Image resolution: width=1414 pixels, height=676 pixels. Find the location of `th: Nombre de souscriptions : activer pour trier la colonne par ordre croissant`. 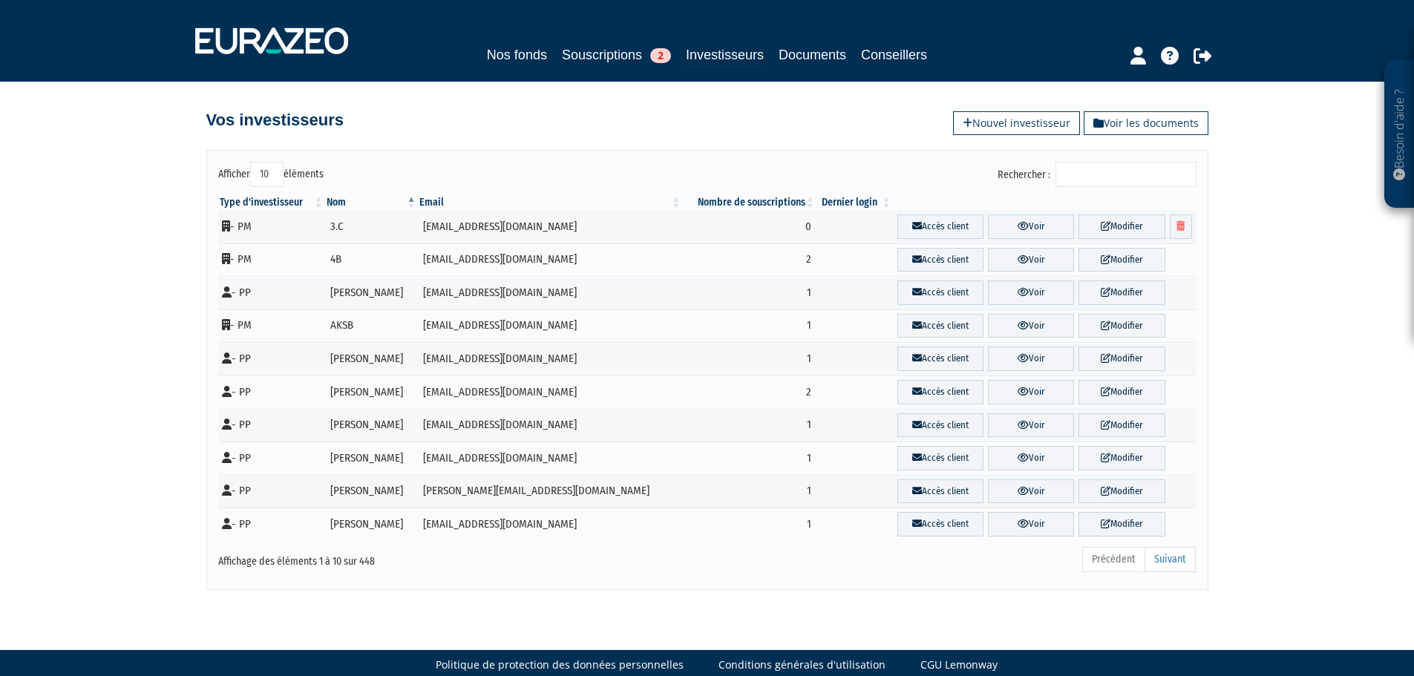

th: Nombre de souscriptions : activer pour trier la colonne par ordre croissant is located at coordinates (749, 203).